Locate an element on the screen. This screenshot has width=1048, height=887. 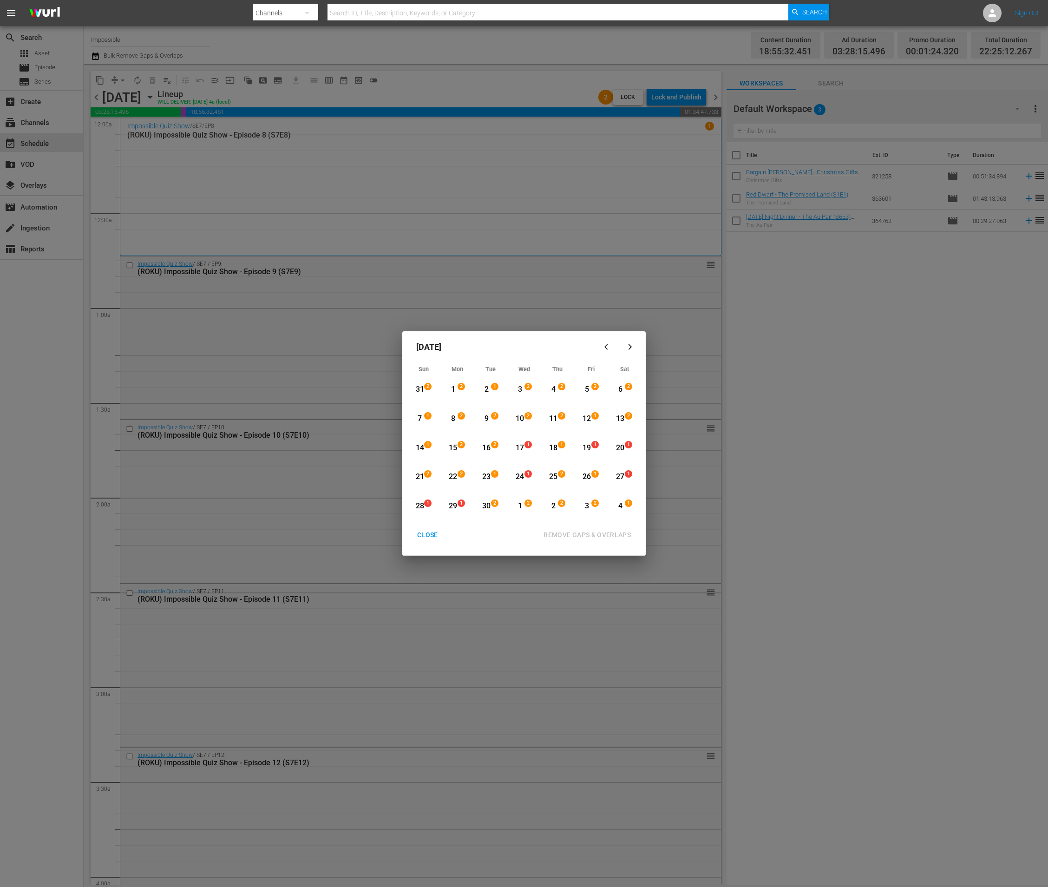
div: 17 is located at coordinates (520, 448).